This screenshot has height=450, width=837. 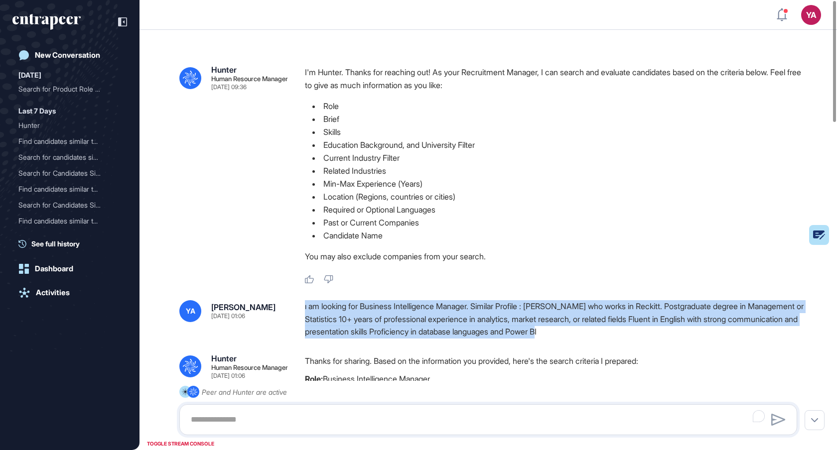 I want to click on div: Search for Product Role Candidates in AI with 10-15 Years Experience Similar to Sara Holyavkin, so click(x=70, y=89).